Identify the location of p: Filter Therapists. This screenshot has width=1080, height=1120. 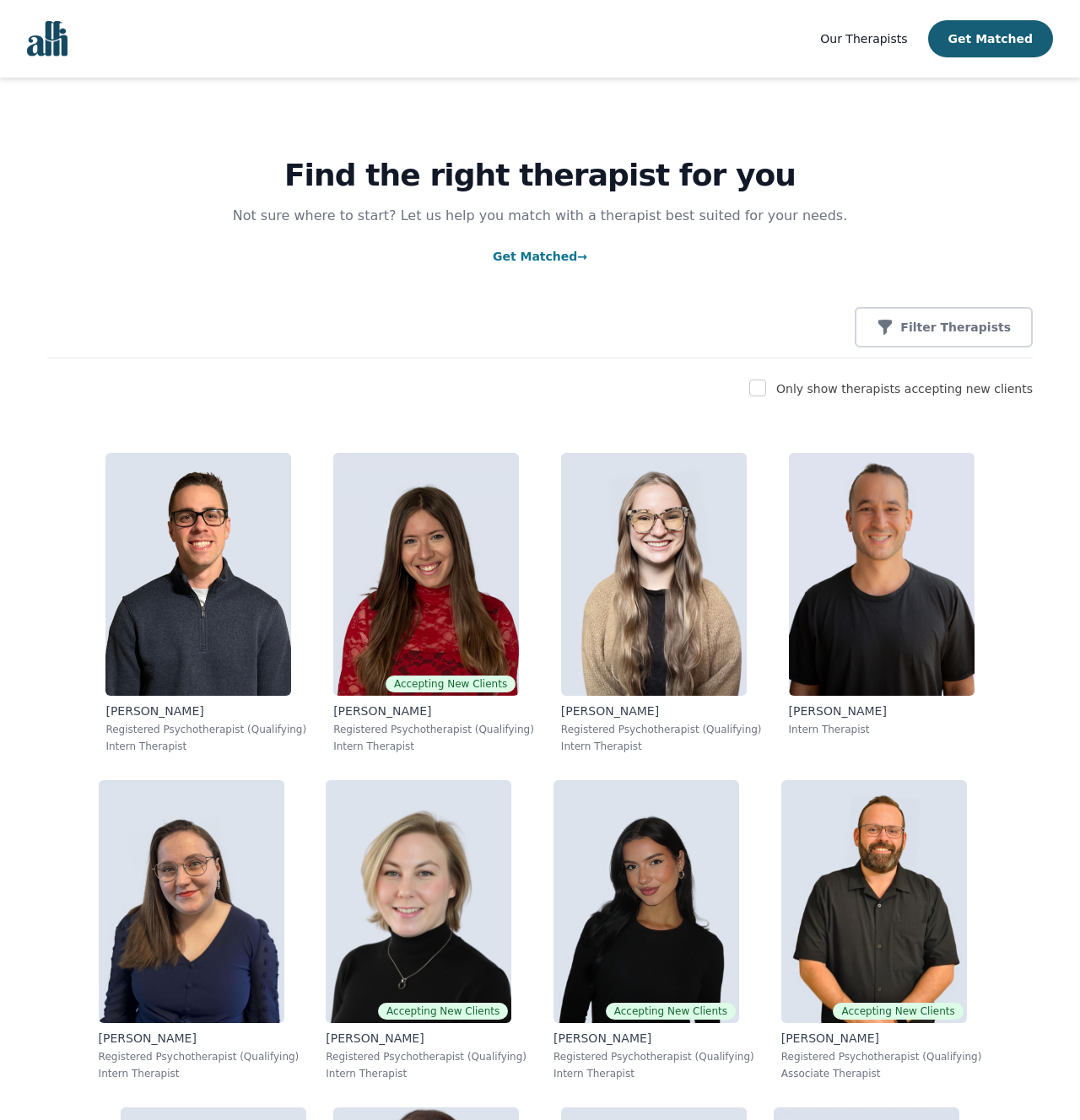
(955, 327).